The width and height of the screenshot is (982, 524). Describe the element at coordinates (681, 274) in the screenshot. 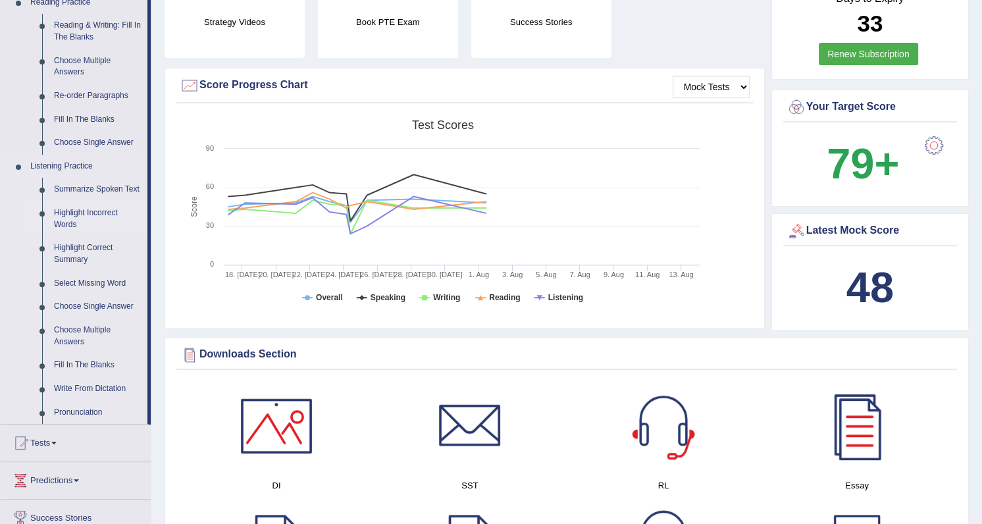

I see `tspan: 13. Aug` at that location.